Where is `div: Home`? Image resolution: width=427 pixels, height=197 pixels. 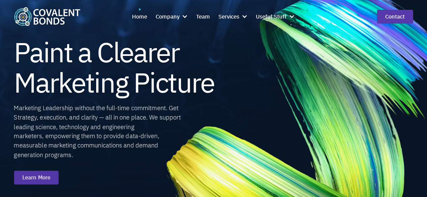 div: Home is located at coordinates (139, 17).